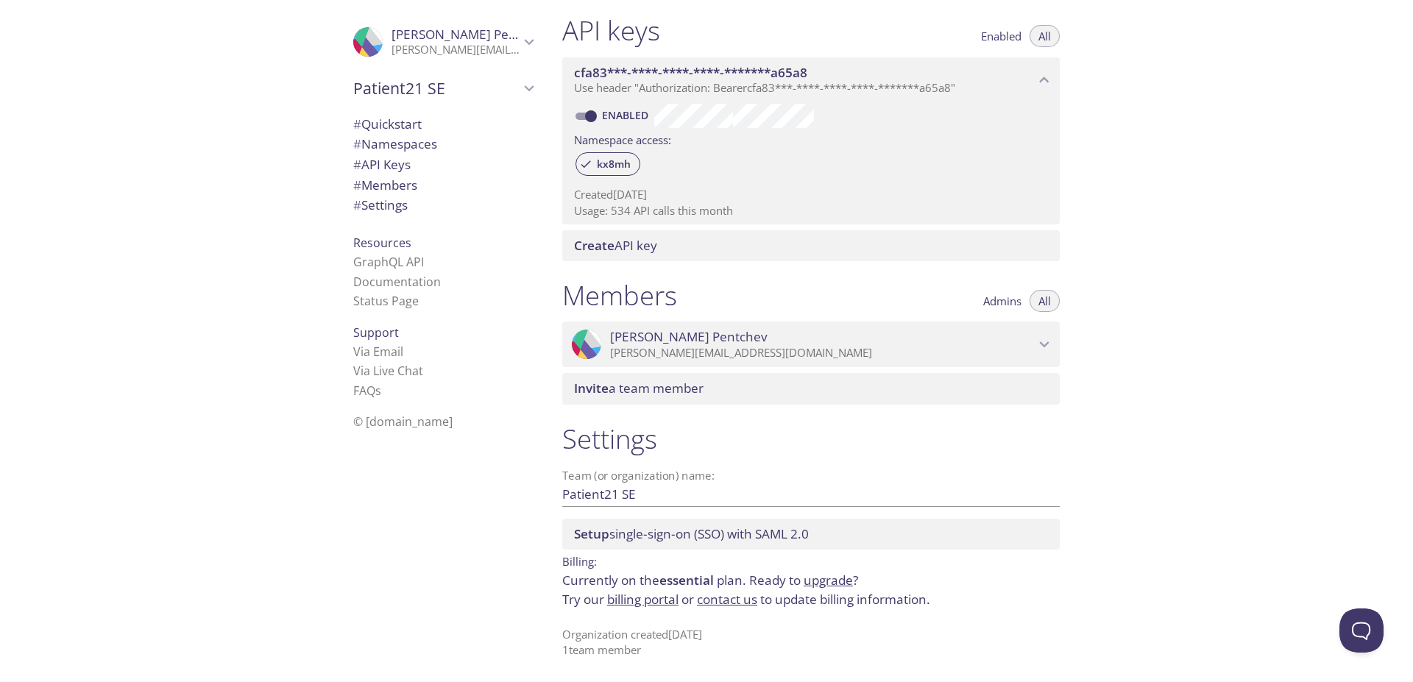  What do you see at coordinates (811, 246) in the screenshot?
I see `div: Create API Key` at bounding box center [811, 246].